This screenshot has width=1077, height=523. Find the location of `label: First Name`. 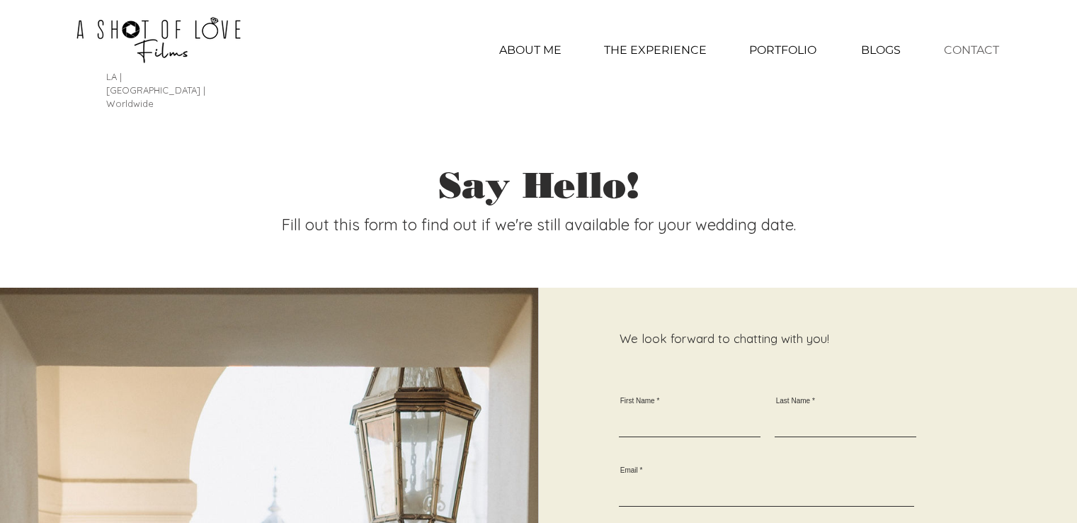

label: First Name is located at coordinates (690, 401).